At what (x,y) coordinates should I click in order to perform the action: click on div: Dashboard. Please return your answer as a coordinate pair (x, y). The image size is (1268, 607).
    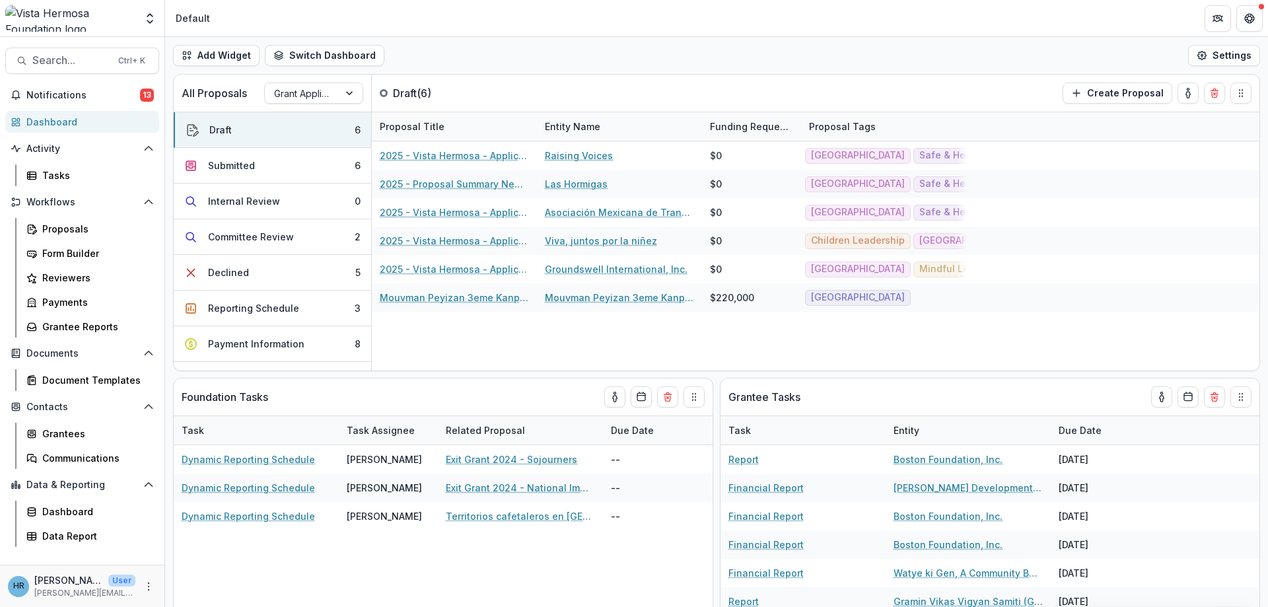
    Looking at the image, I should click on (87, 122).